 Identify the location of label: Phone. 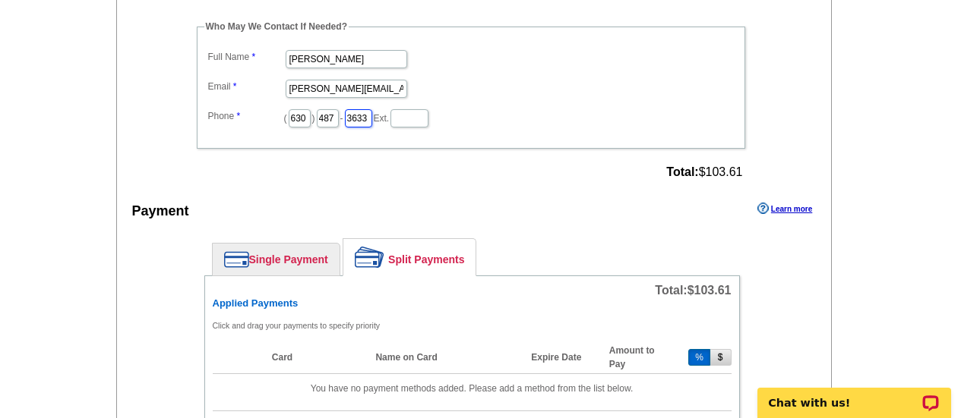
(246, 116).